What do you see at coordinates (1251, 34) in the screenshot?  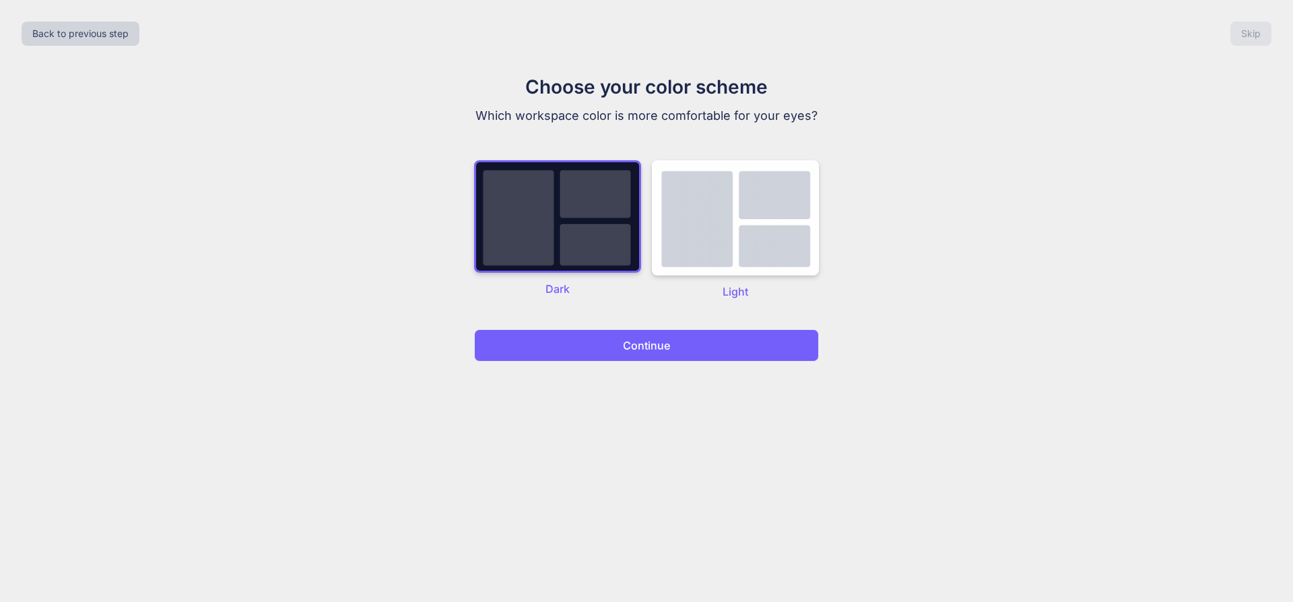 I see `button: Skip` at bounding box center [1251, 34].